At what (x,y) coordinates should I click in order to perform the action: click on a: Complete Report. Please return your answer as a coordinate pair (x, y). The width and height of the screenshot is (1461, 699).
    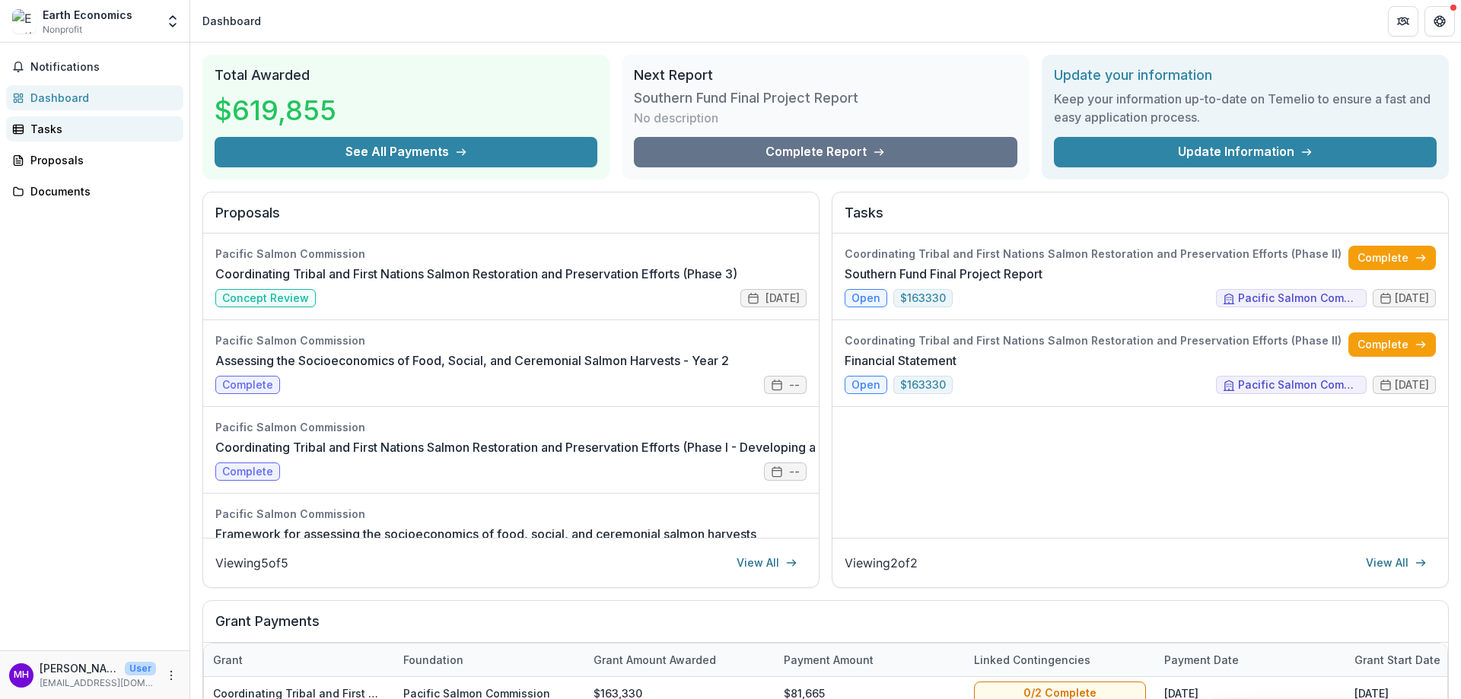
    Looking at the image, I should click on (825, 152).